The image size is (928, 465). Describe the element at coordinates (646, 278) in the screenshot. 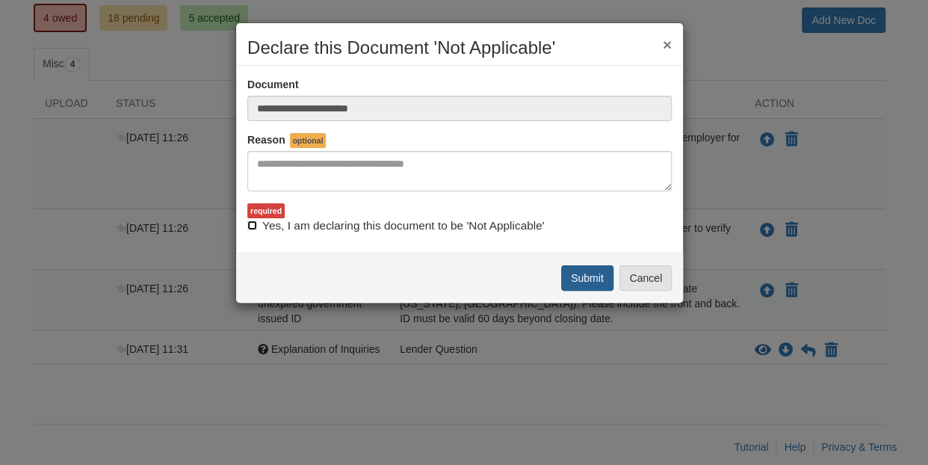

I see `button: Cancel` at that location.